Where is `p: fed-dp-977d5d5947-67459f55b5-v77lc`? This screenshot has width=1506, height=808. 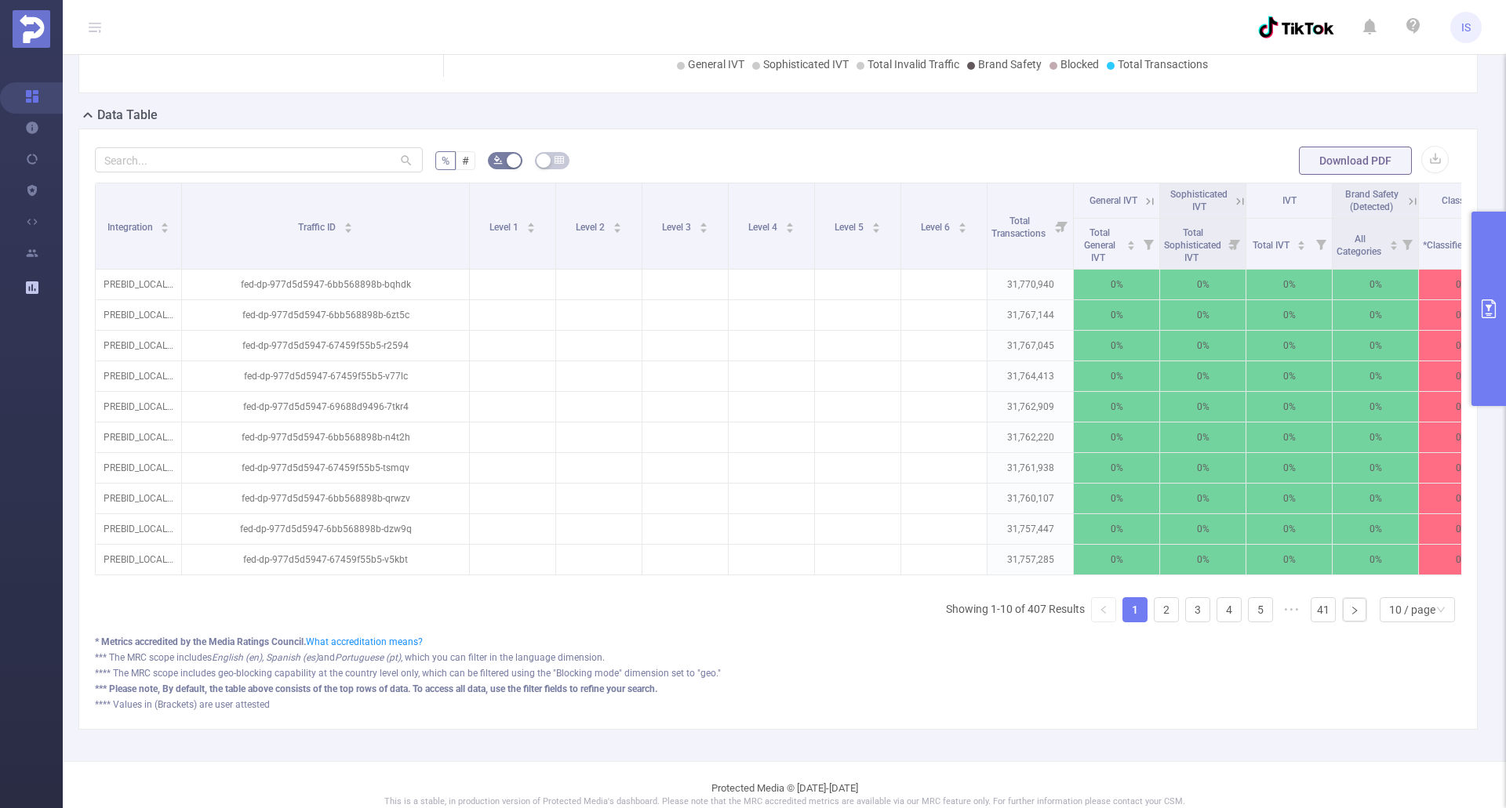 p: fed-dp-977d5d5947-67459f55b5-v77lc is located at coordinates (325, 376).